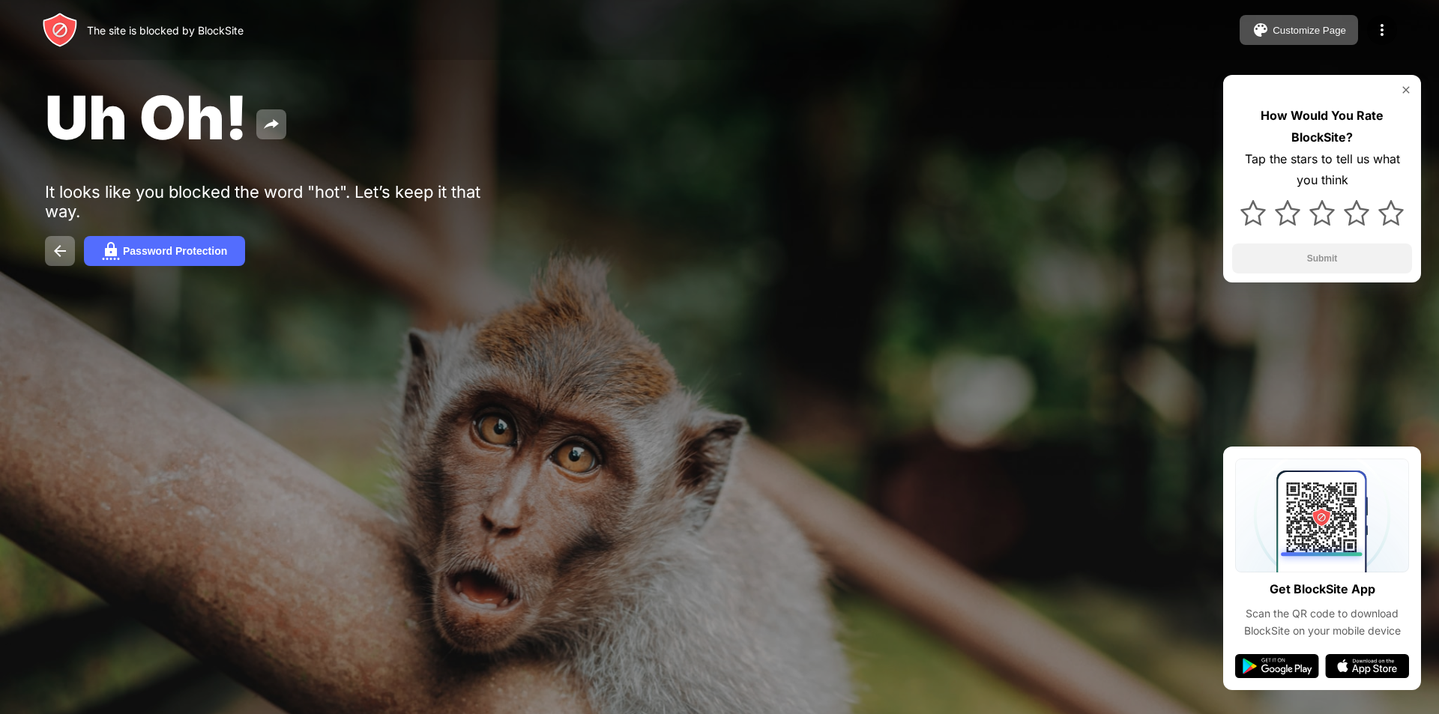  What do you see at coordinates (146, 117) in the screenshot?
I see `span: Uh Oh!` at bounding box center [146, 117].